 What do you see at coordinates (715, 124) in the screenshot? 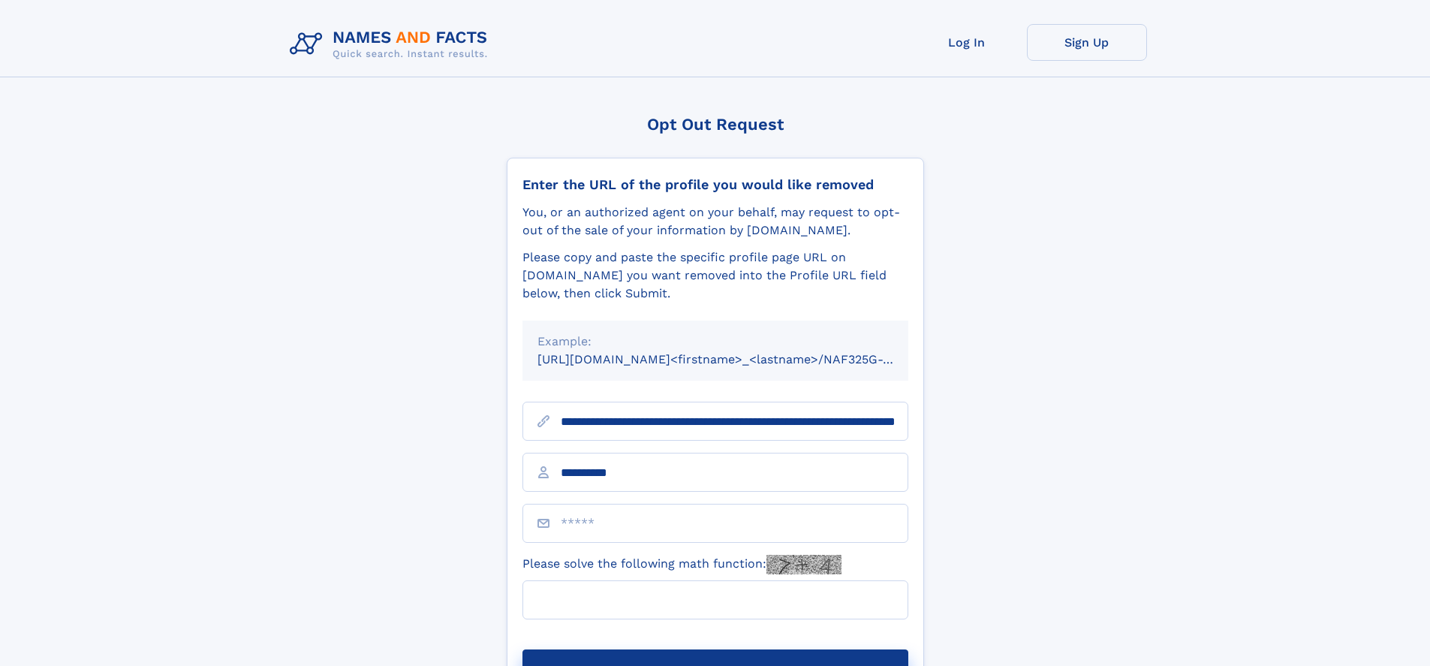
I see `div: Opt Out Request` at bounding box center [715, 124].